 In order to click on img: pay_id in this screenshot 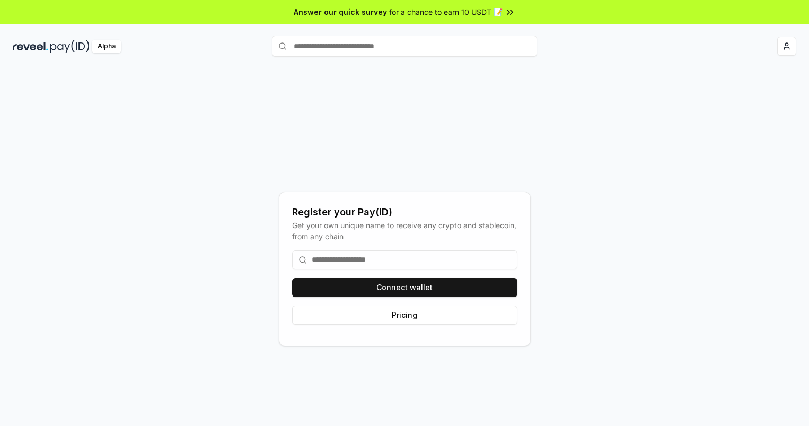, I will do `click(70, 46)`.